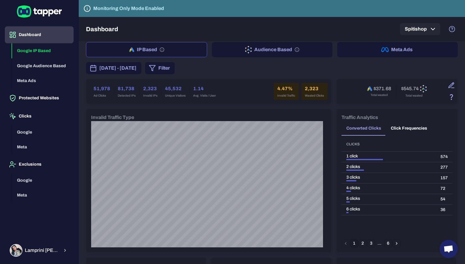  I want to click on button: Go to next page, so click(397, 243).